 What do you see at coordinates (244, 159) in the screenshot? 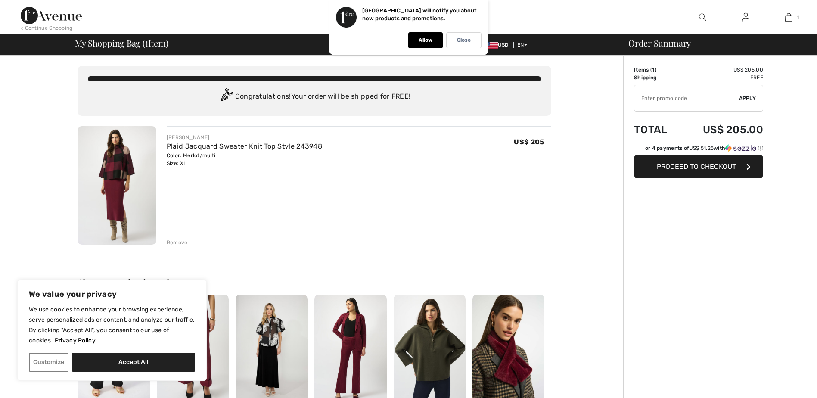
I see `div: Color: Merlot/multi Size: XL` at bounding box center [244, 159].